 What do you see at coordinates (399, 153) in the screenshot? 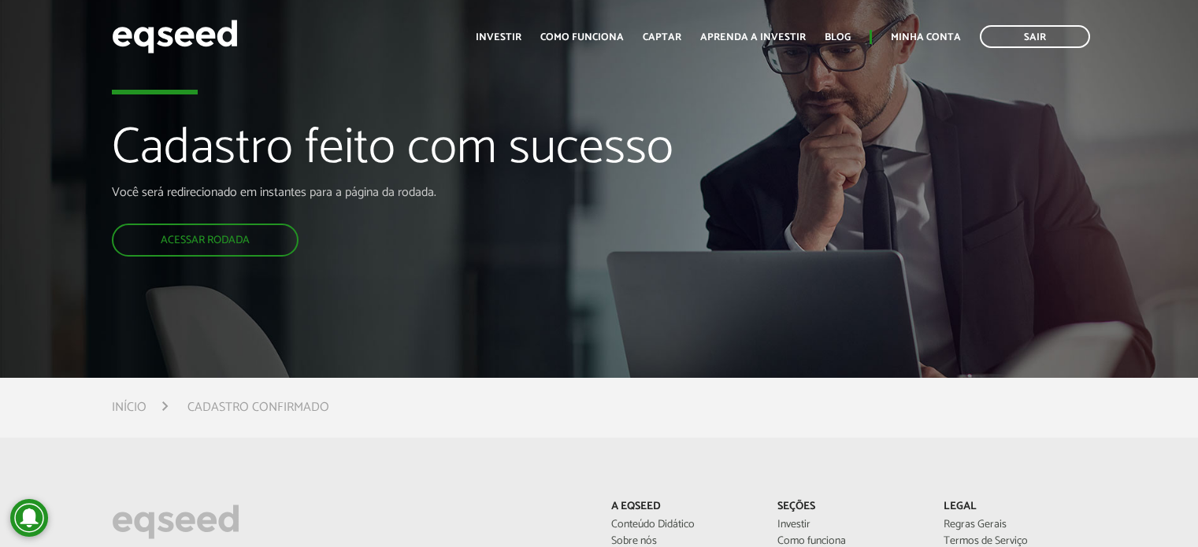
I see `h1: Cadastro feito com sucesso` at bounding box center [399, 153].